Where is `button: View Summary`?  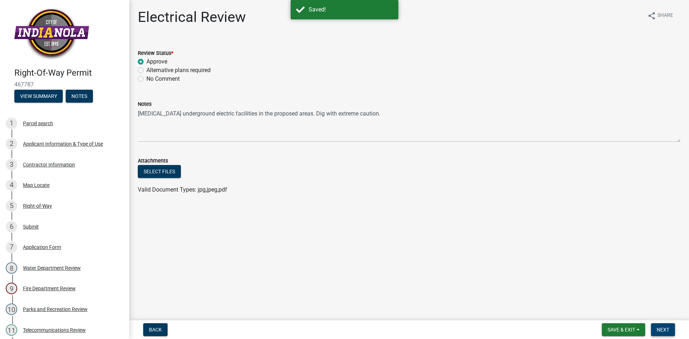
button: View Summary is located at coordinates (38, 96).